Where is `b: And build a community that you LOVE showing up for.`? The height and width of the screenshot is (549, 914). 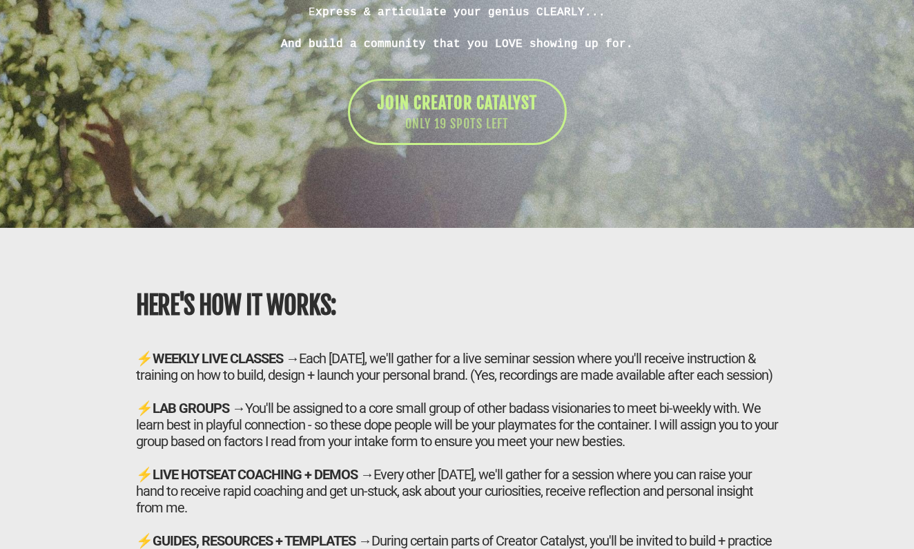
b: And build a community that you LOVE showing up for. is located at coordinates (457, 43).